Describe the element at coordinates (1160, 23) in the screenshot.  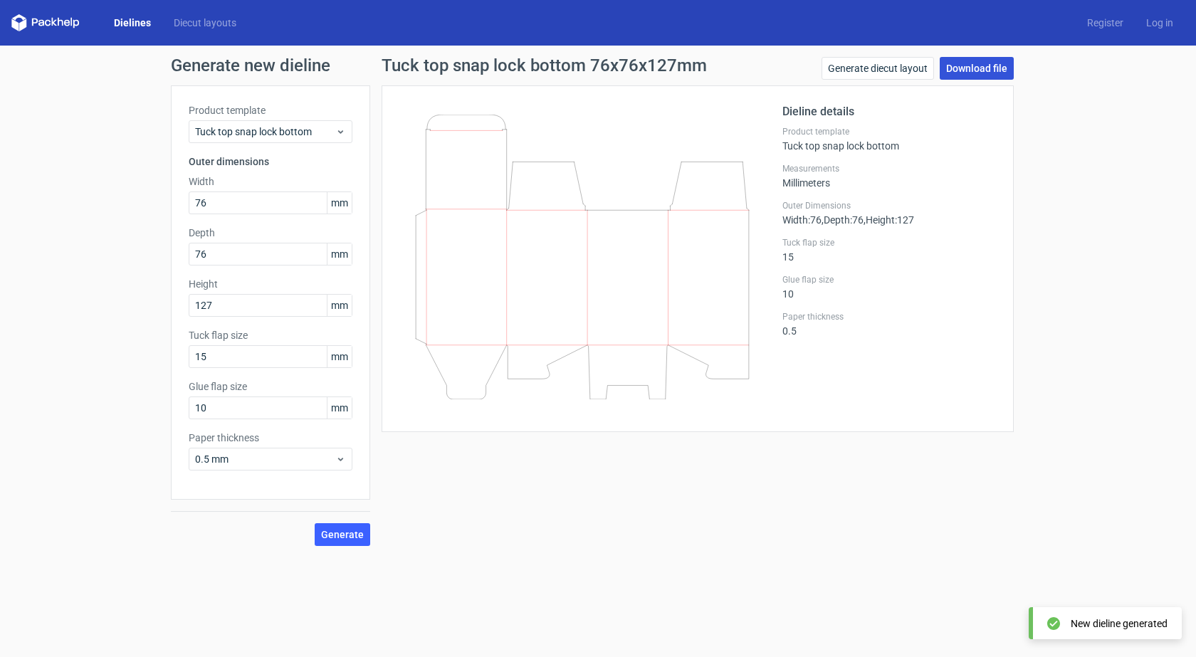
I see `a: Log in` at that location.